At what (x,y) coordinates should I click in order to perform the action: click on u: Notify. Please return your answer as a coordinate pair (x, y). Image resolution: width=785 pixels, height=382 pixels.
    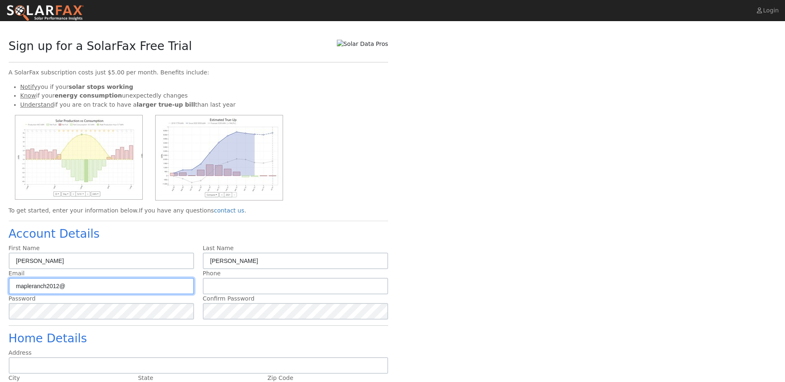
    Looking at the image, I should click on (29, 87).